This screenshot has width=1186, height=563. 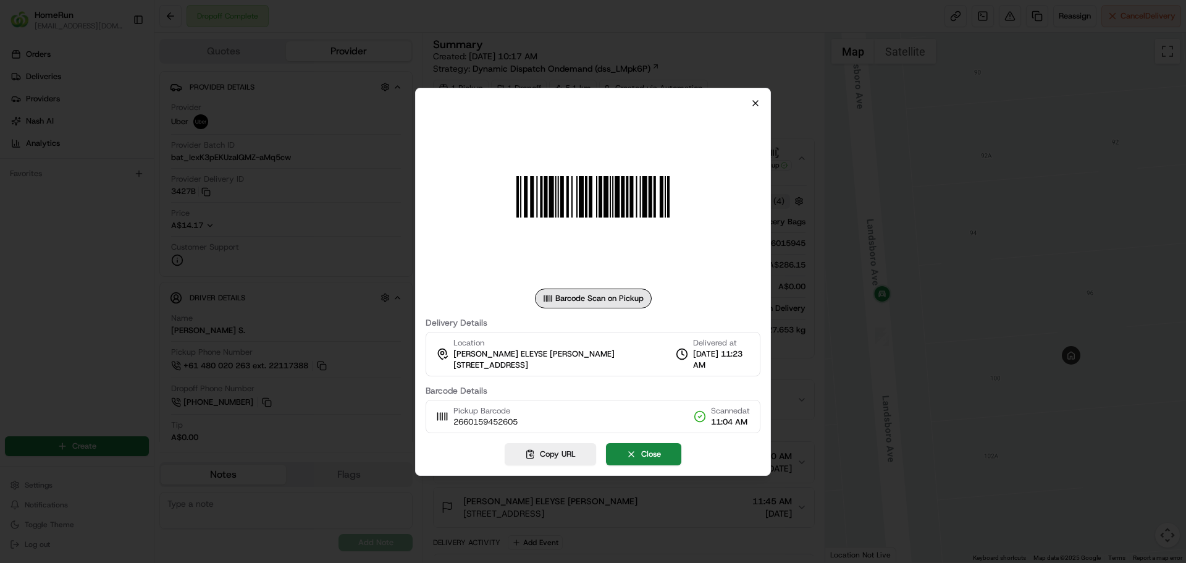 I want to click on img: barcode_scan_on_pickup image, so click(x=593, y=197).